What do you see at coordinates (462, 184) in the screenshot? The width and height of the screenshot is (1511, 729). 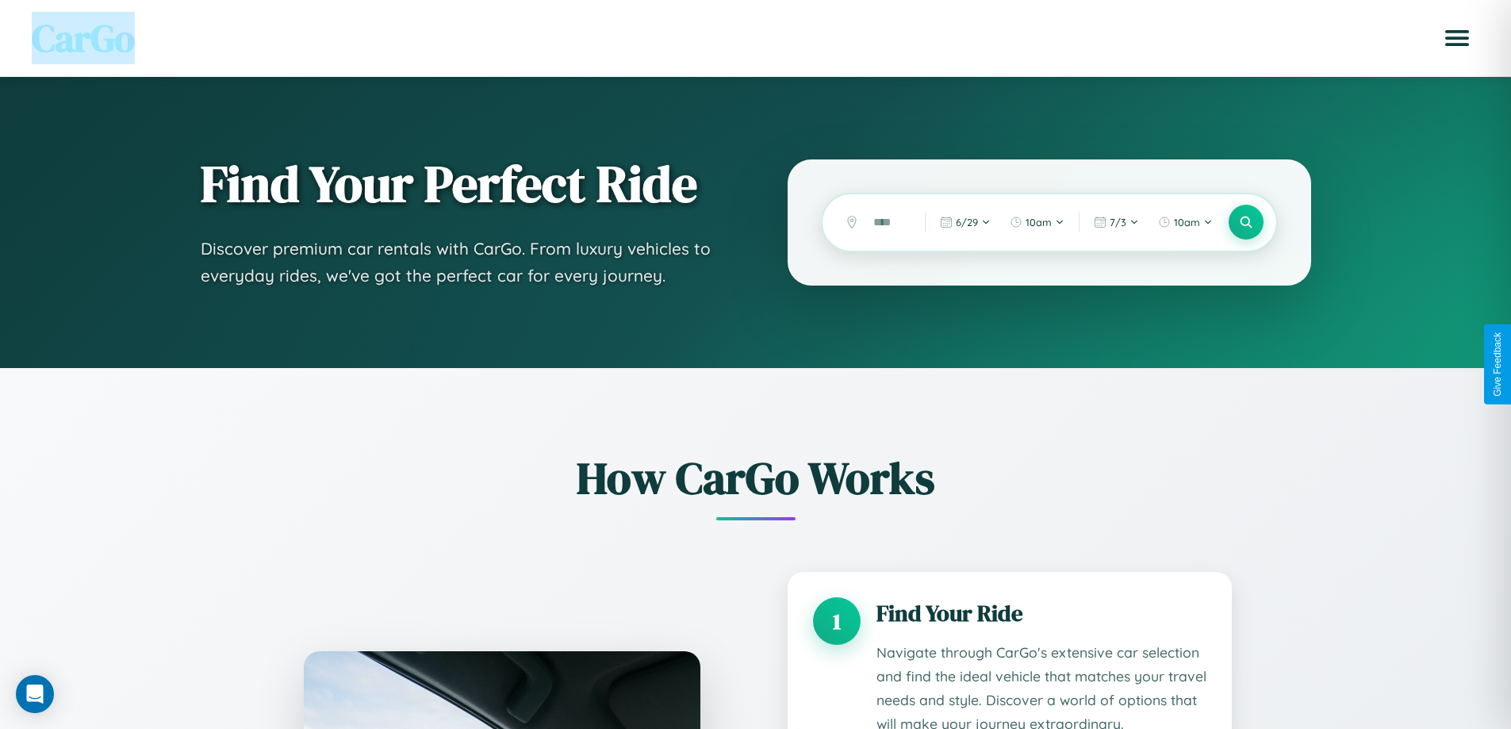 I see `h1: Find Your Perfect Ride` at bounding box center [462, 184].